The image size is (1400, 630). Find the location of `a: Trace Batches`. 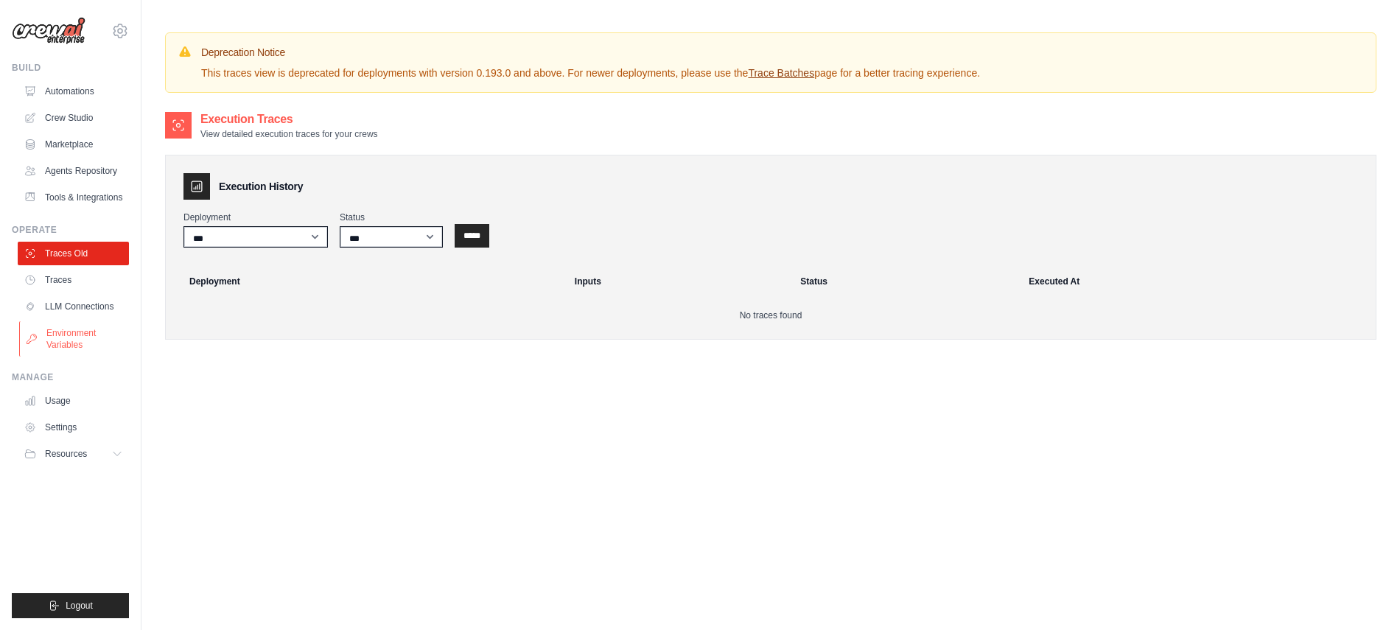

a: Trace Batches is located at coordinates (781, 73).